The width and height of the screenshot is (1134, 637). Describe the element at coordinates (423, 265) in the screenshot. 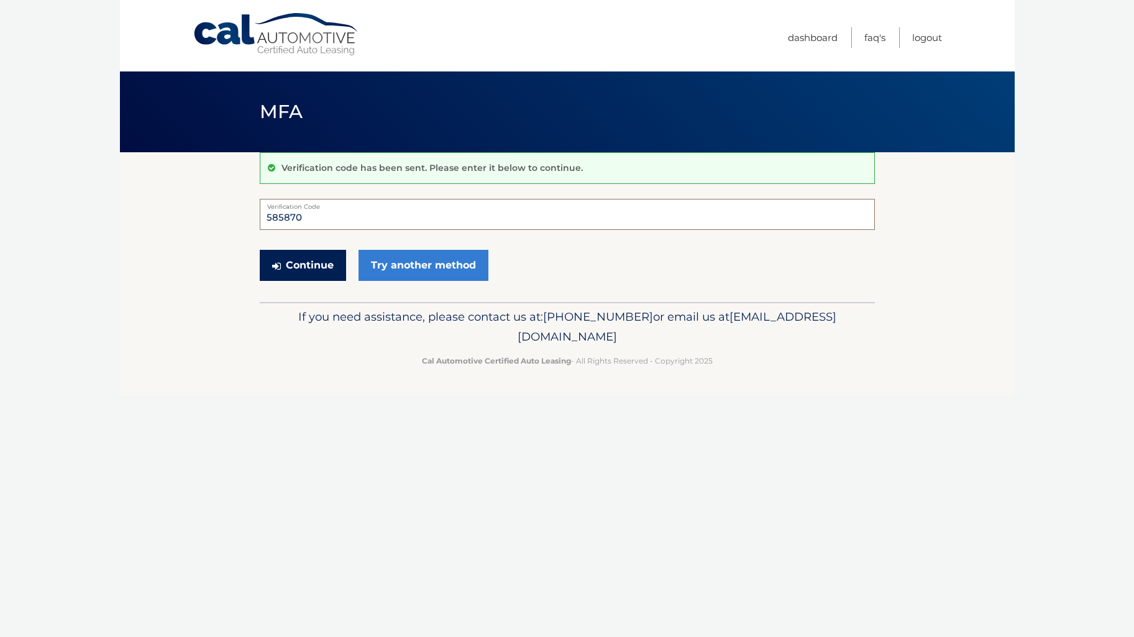

I see `a: Try another method` at that location.